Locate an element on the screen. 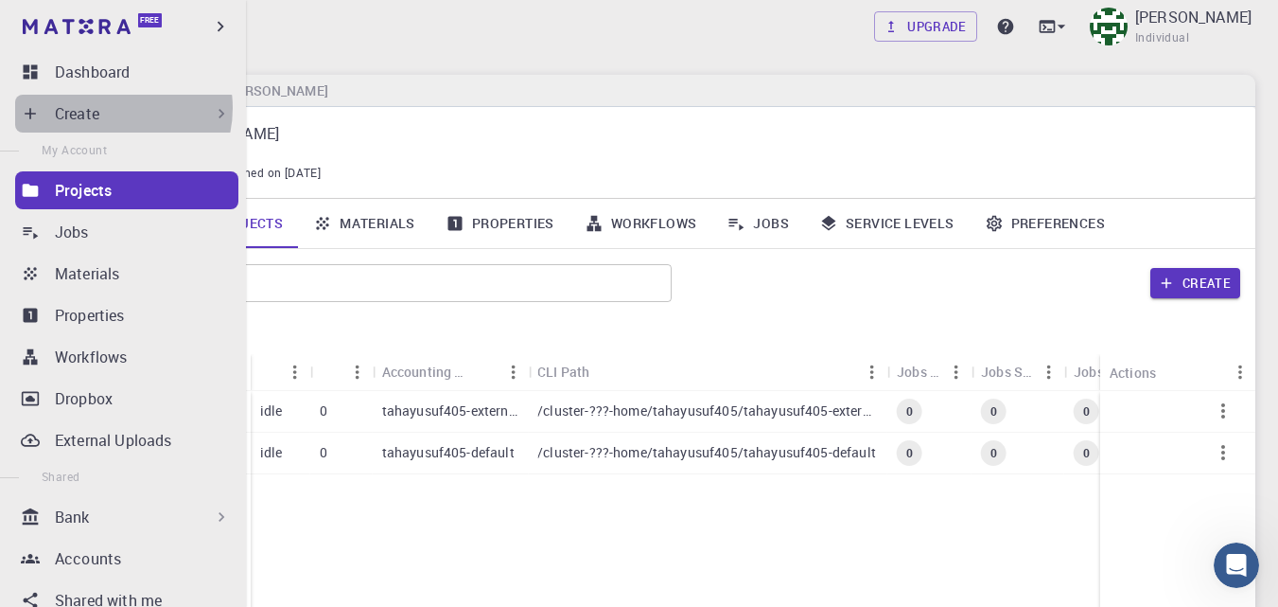  span: Messages is located at coordinates (284, 486).